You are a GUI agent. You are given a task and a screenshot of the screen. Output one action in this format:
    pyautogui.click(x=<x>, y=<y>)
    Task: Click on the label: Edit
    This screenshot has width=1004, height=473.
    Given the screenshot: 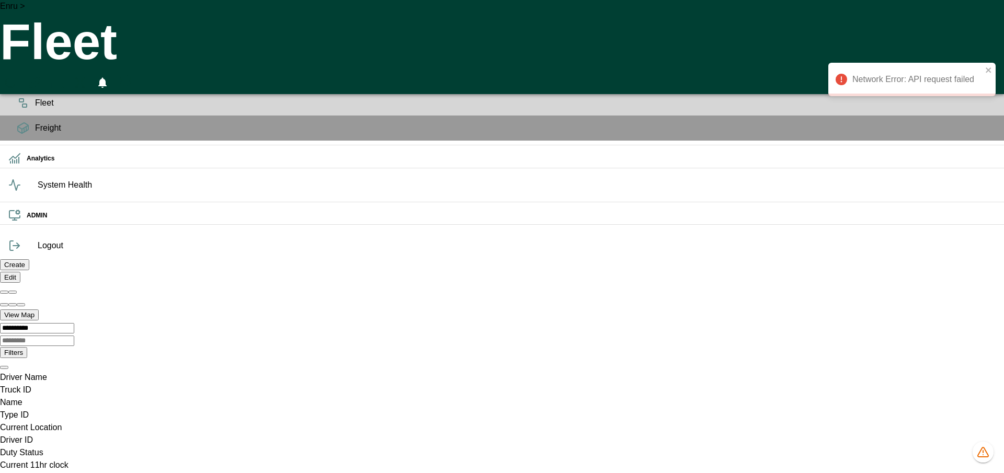 What is the action you would take?
    pyautogui.click(x=10, y=277)
    